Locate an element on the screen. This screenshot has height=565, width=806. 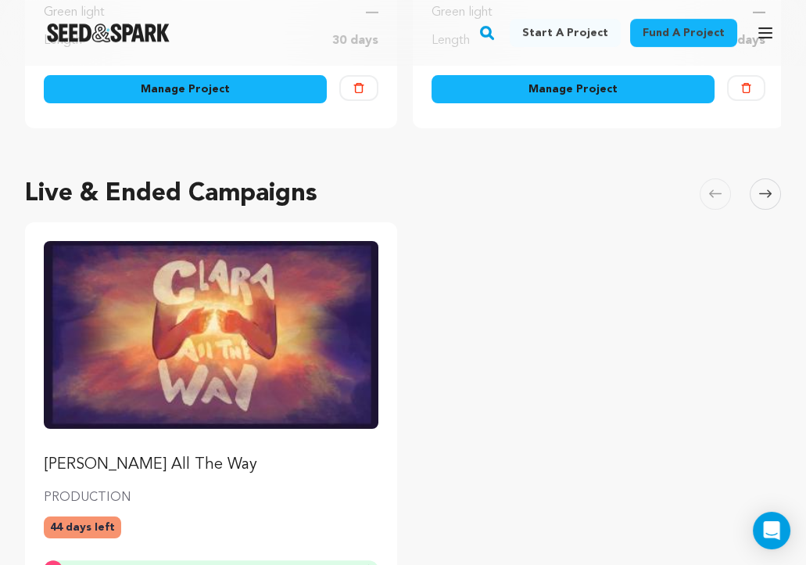
a: Fund Clara All The Way is located at coordinates (211, 358).